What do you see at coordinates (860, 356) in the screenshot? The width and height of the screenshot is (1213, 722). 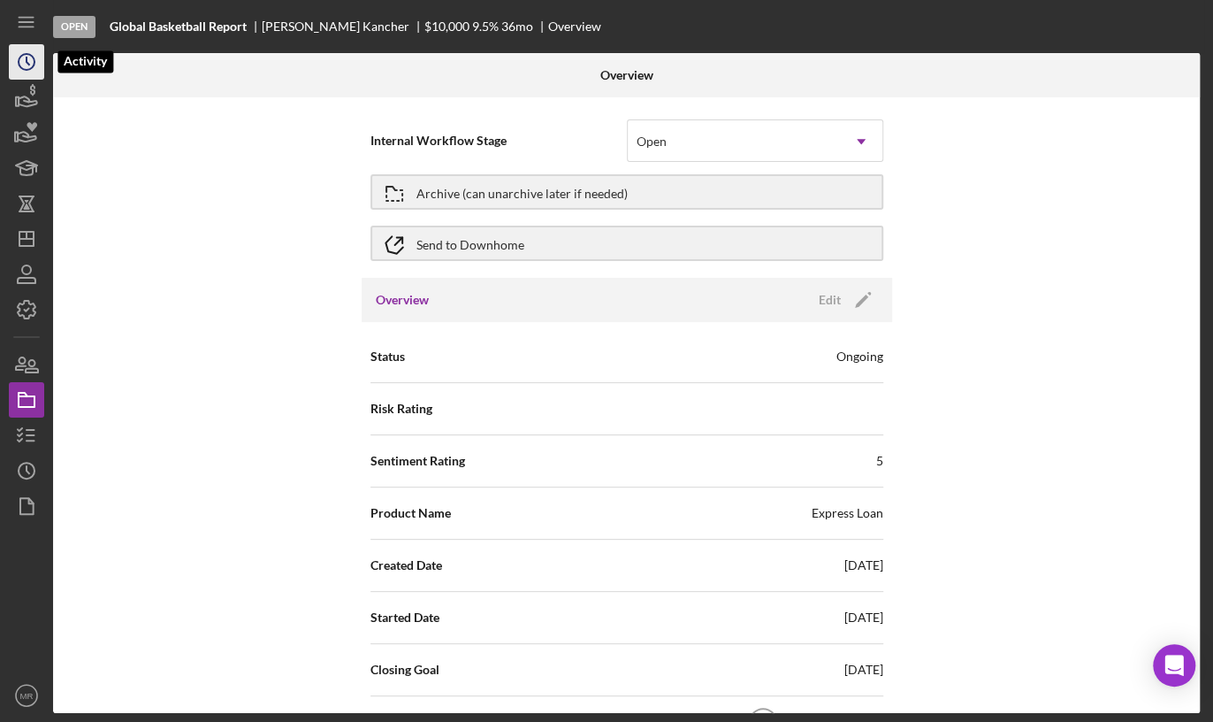 I see `div: Ongoing` at bounding box center [860, 356].